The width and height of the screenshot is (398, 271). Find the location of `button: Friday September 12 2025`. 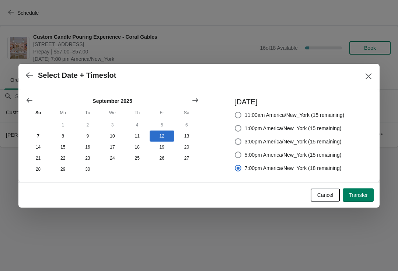

button: Friday September 12 2025 is located at coordinates (162, 136).